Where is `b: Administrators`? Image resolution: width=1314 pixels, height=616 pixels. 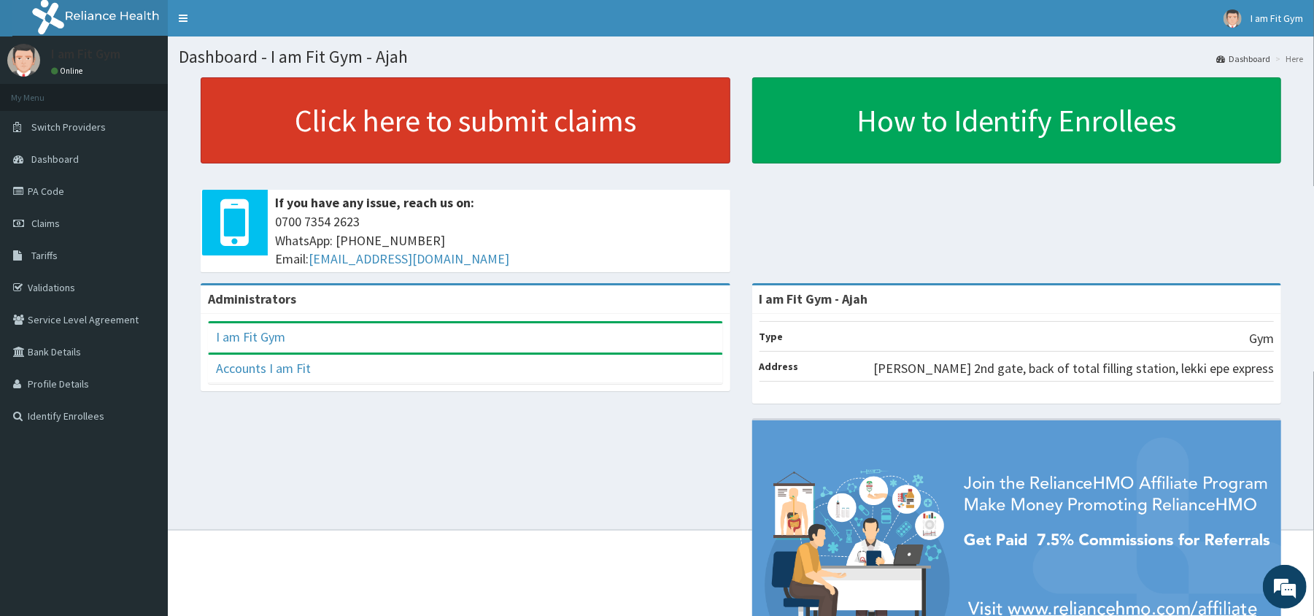 b: Administrators is located at coordinates (252, 298).